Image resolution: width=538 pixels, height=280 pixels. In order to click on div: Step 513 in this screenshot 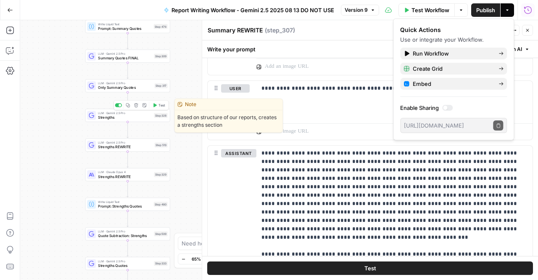, I will do `click(161, 145)`.